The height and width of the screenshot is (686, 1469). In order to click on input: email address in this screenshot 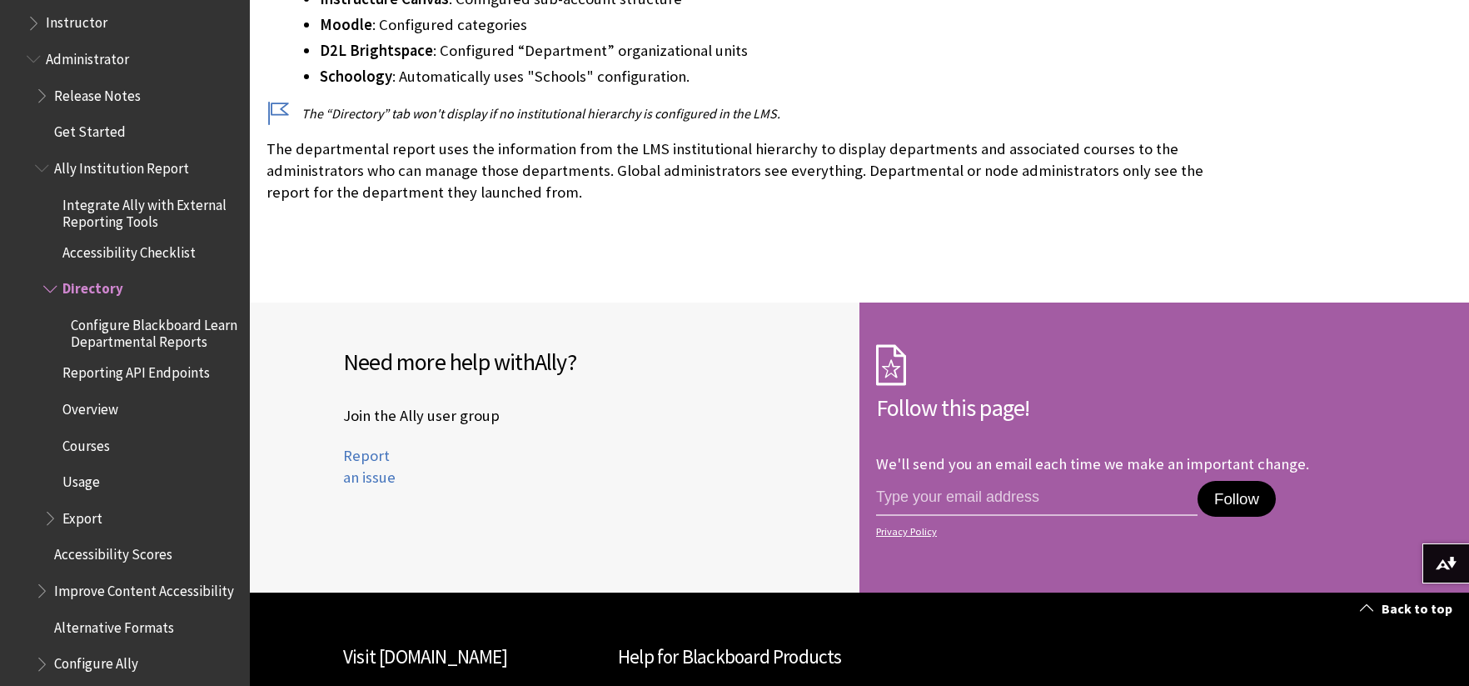, I will do `click(1037, 498)`.